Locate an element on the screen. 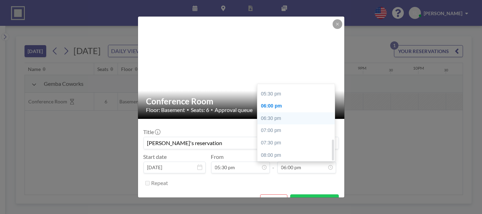 The height and width of the screenshot is (214, 482). div: 07:00 pm is located at coordinates (298, 131).